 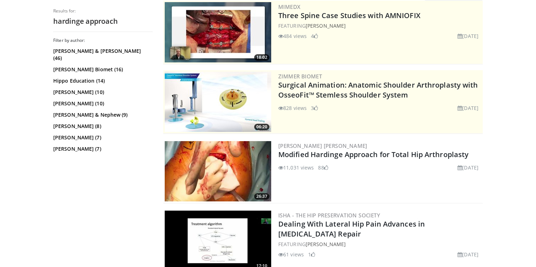 What do you see at coordinates (289, 7) in the screenshot?
I see `a: MIMEDX` at bounding box center [289, 7].